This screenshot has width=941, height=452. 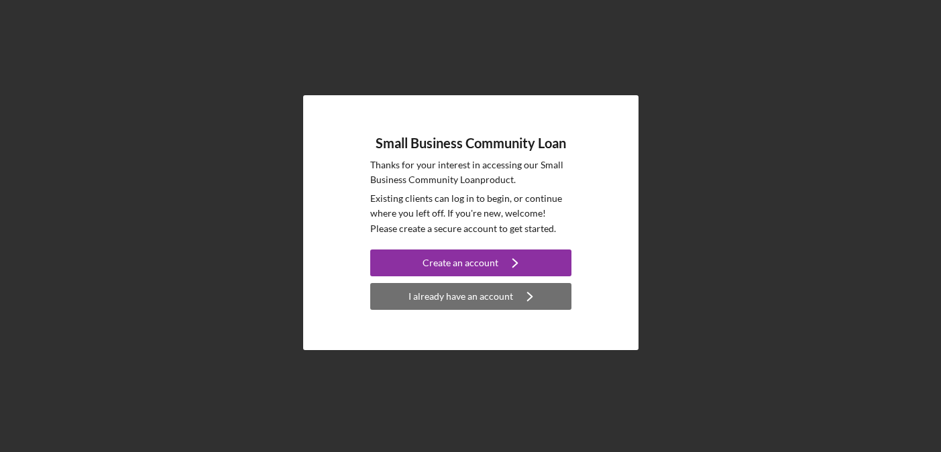 I want to click on button: I already have an account, so click(x=471, y=296).